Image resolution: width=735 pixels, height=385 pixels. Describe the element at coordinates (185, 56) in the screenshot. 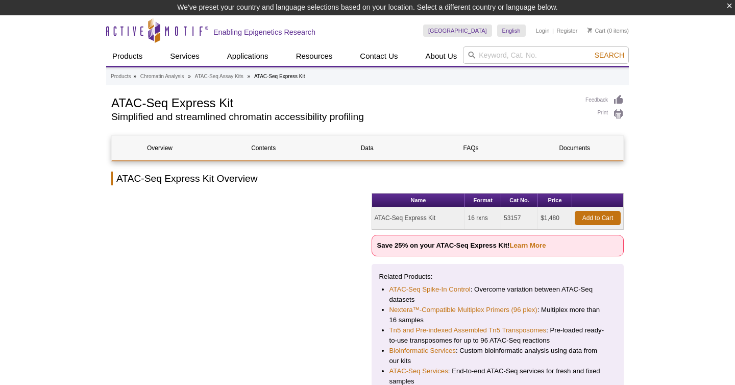

I see `a: Services` at that location.